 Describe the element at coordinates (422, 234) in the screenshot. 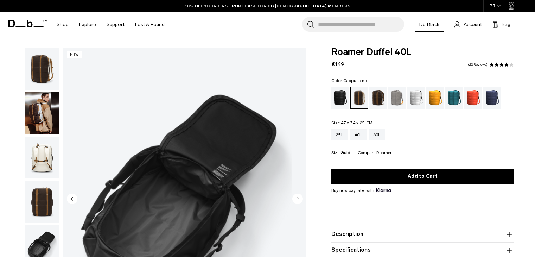

I see `button: Description` at that location.